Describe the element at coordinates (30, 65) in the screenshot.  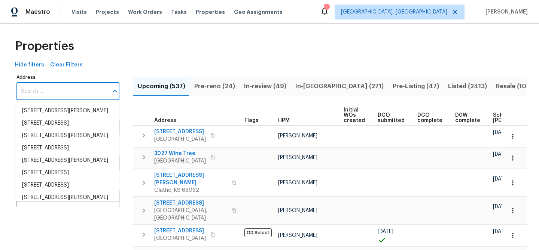
I see `span: Hide filters` at that location.